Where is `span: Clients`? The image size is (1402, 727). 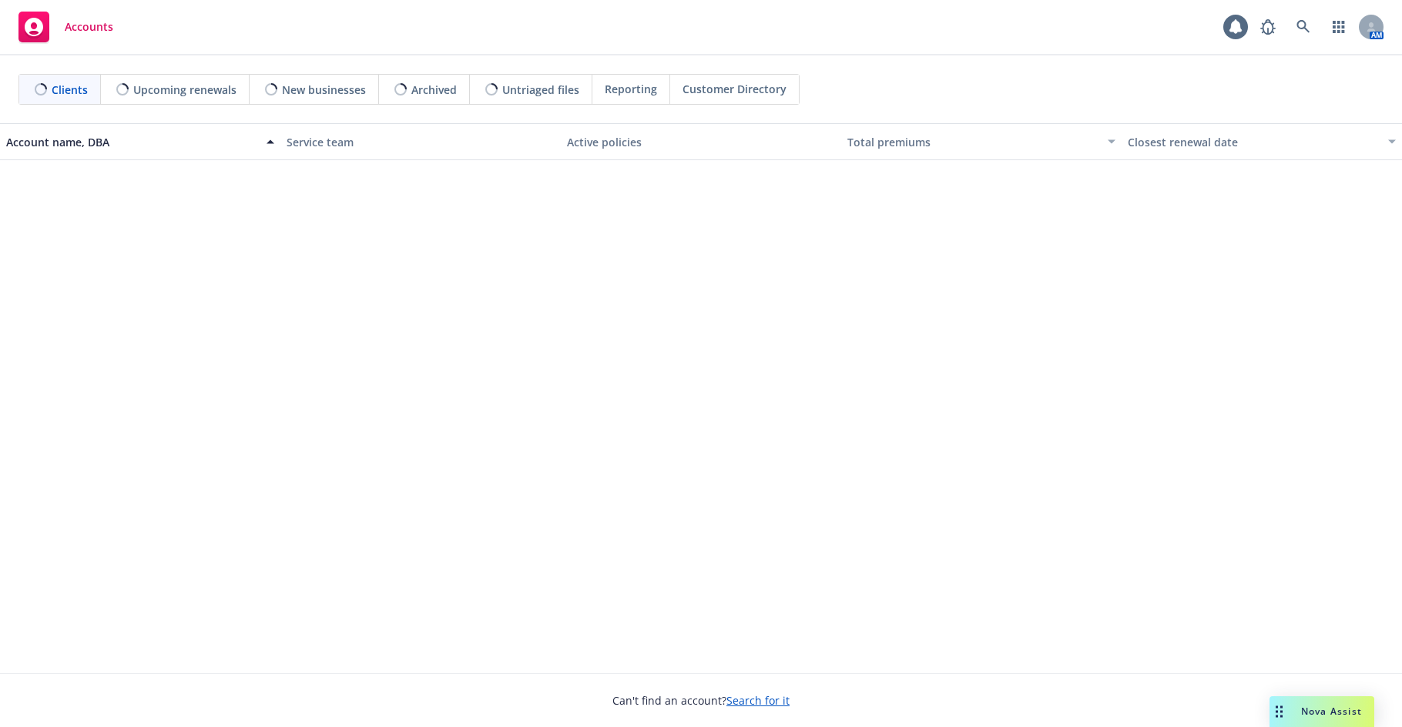 span: Clients is located at coordinates (69, 89).